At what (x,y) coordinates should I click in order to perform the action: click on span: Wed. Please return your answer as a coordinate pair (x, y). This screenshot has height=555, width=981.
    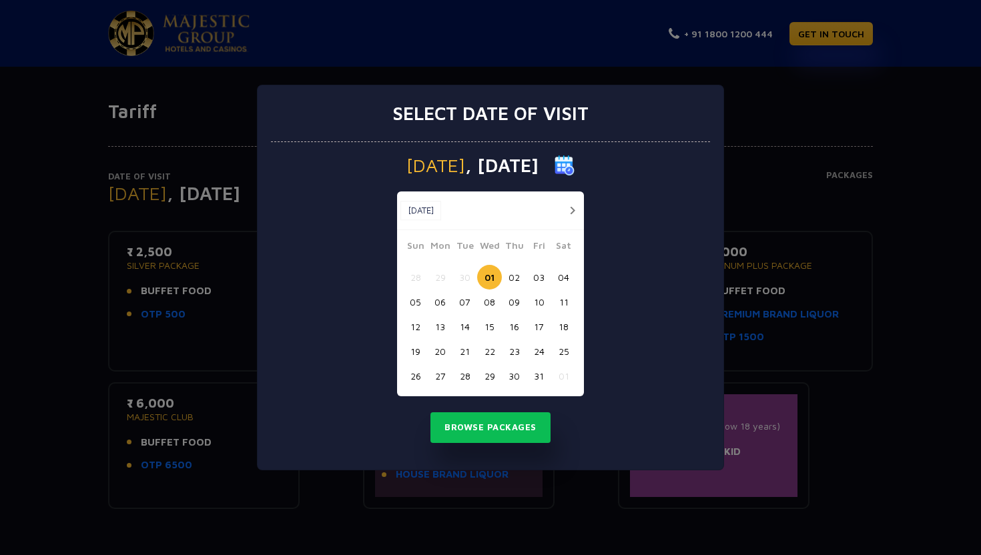
    Looking at the image, I should click on (489, 247).